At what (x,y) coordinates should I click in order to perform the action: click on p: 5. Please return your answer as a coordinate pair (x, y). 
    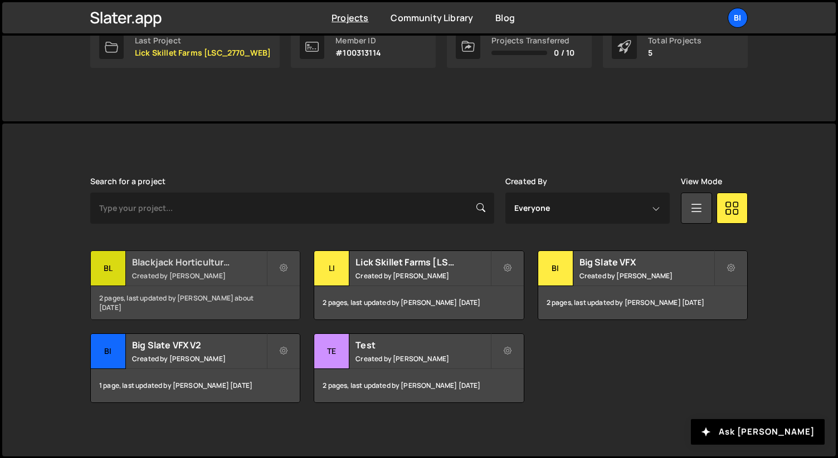
    Looking at the image, I should click on (675, 53).